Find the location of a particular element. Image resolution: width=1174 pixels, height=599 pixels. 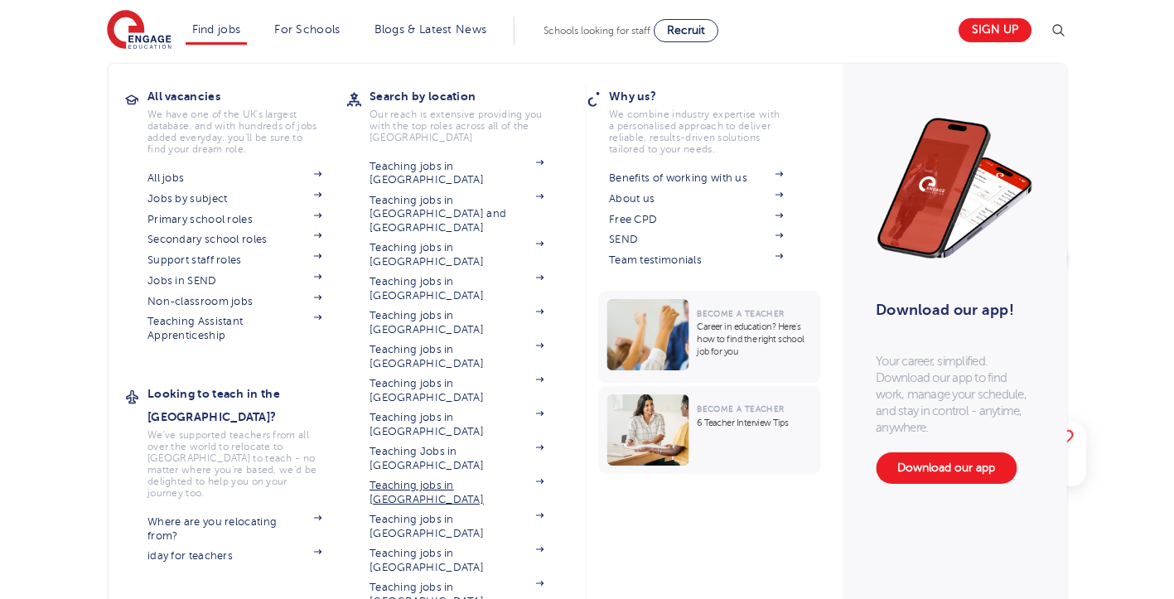

a: Teaching Assistant Apprenticeship is located at coordinates (234, 328).